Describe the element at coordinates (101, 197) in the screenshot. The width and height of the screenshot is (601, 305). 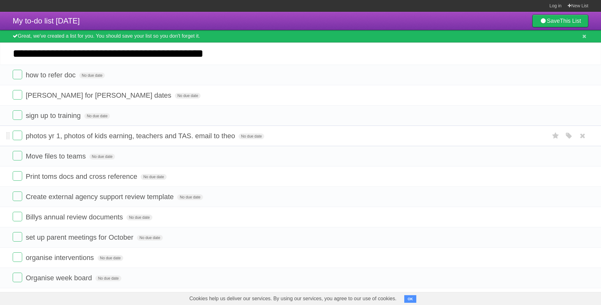
I see `span: Create external agency support review template` at that location.